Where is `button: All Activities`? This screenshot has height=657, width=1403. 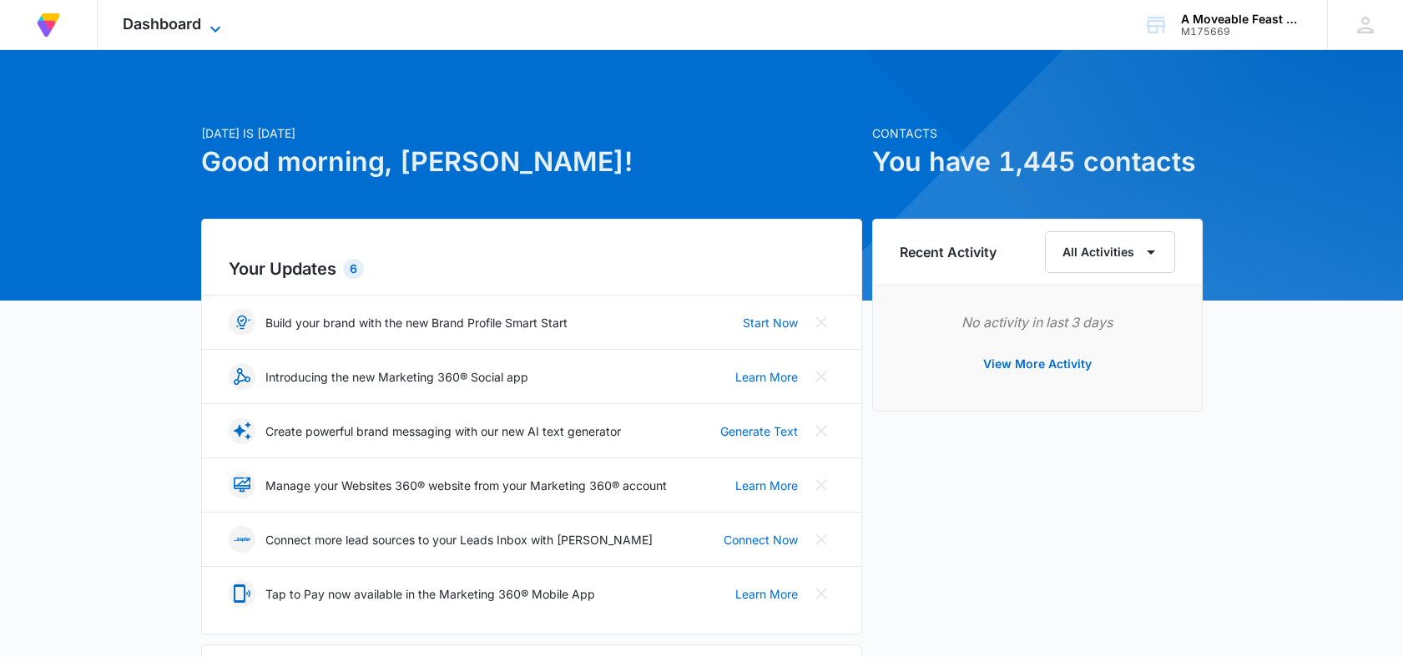
button: All Activities is located at coordinates (1110, 252).